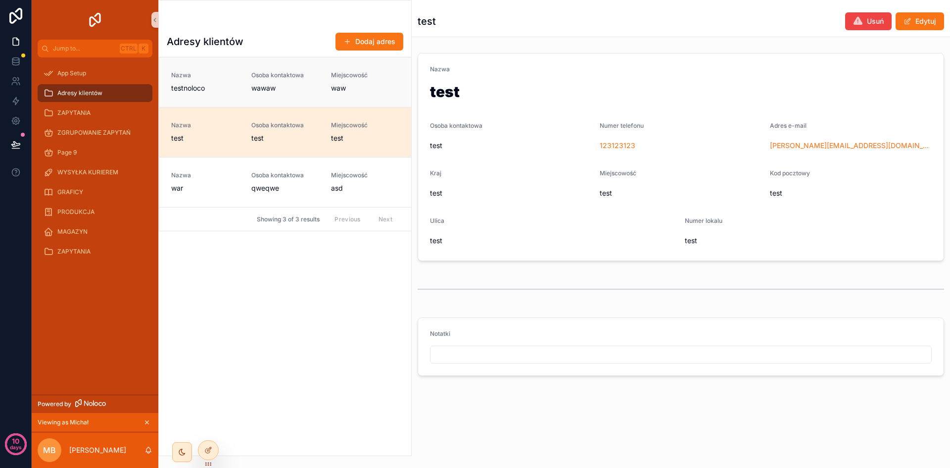 This screenshot has width=950, height=468. I want to click on h1: Adresy klientów, so click(205, 42).